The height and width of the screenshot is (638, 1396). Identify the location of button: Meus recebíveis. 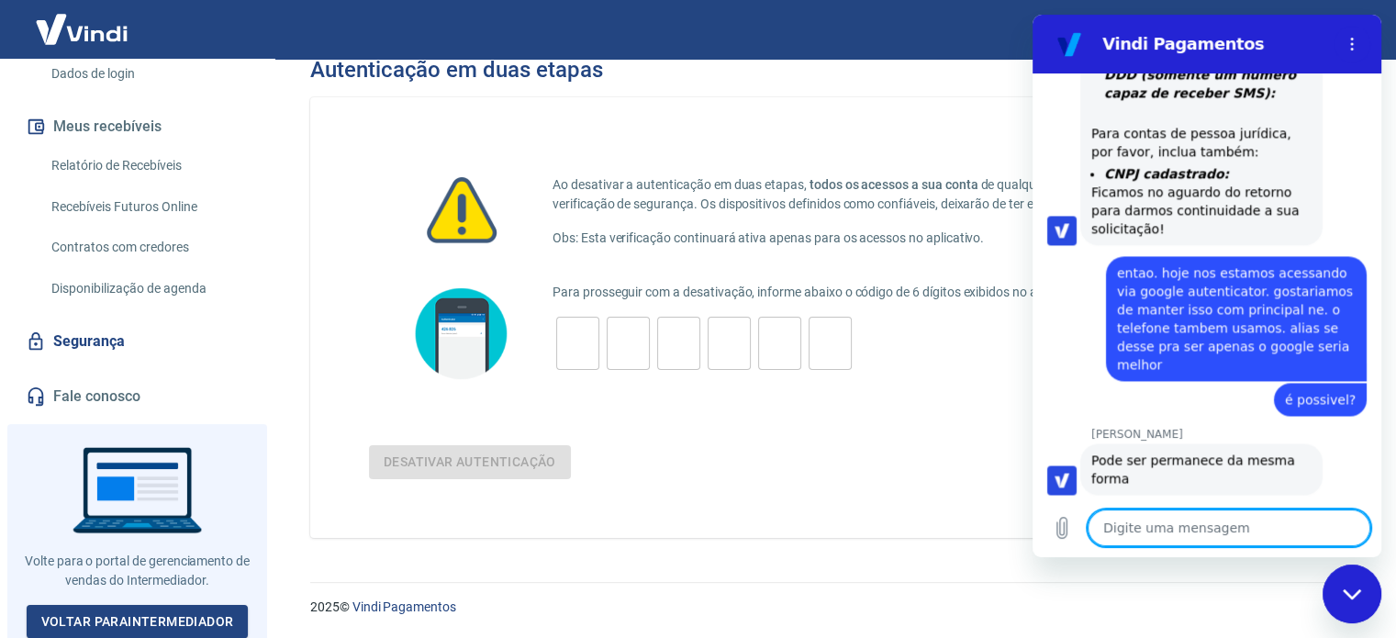
(137, 127).